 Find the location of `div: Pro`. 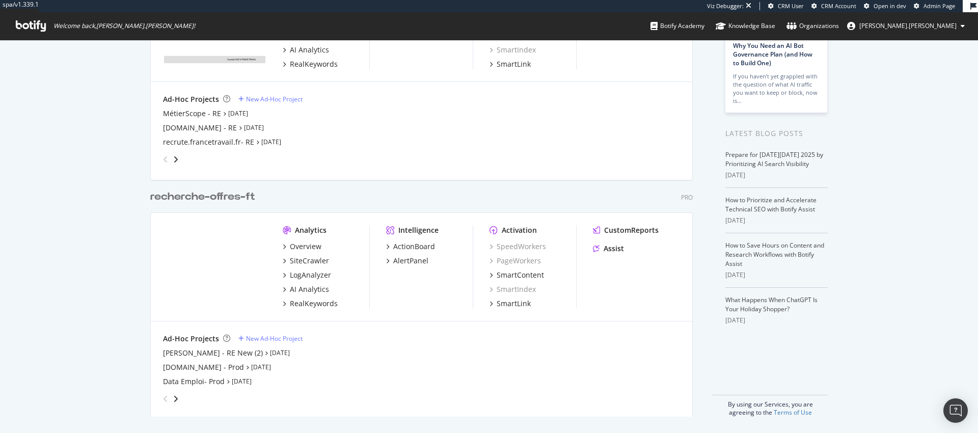

div: Pro is located at coordinates (687, 197).